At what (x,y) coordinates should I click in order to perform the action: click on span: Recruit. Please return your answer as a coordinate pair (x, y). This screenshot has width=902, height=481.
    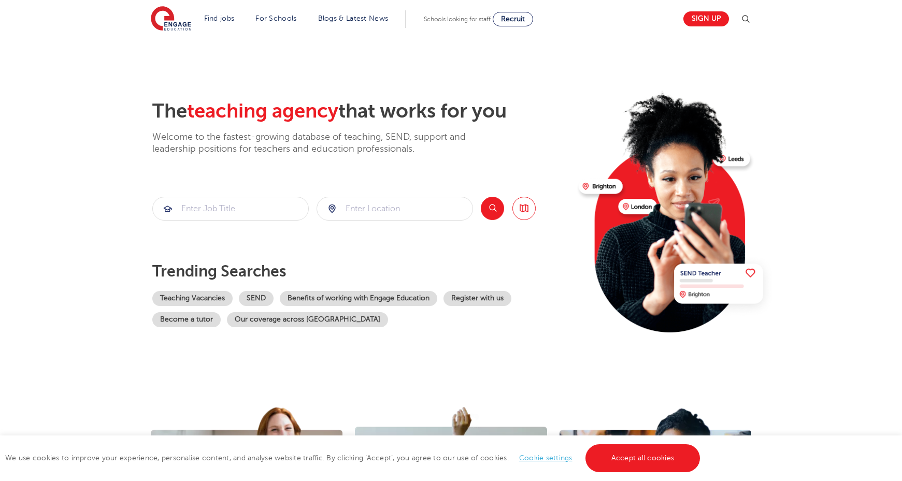
    Looking at the image, I should click on (513, 19).